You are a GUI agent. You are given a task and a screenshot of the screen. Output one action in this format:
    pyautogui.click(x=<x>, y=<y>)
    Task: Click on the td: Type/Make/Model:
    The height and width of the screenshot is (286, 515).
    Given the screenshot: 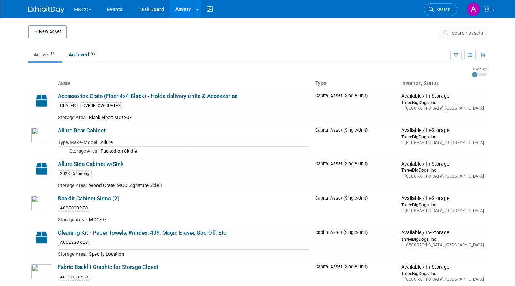 What is the action you would take?
    pyautogui.click(x=78, y=142)
    